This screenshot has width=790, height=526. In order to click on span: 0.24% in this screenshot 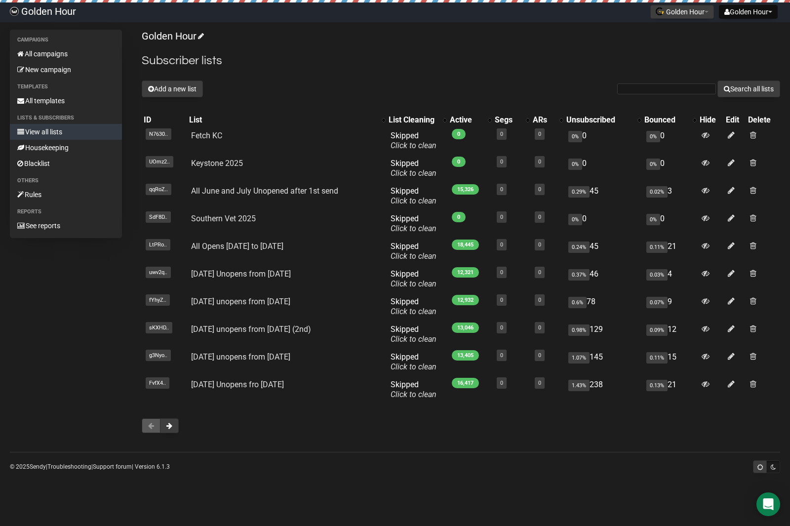, I will do `click(579, 247)`.